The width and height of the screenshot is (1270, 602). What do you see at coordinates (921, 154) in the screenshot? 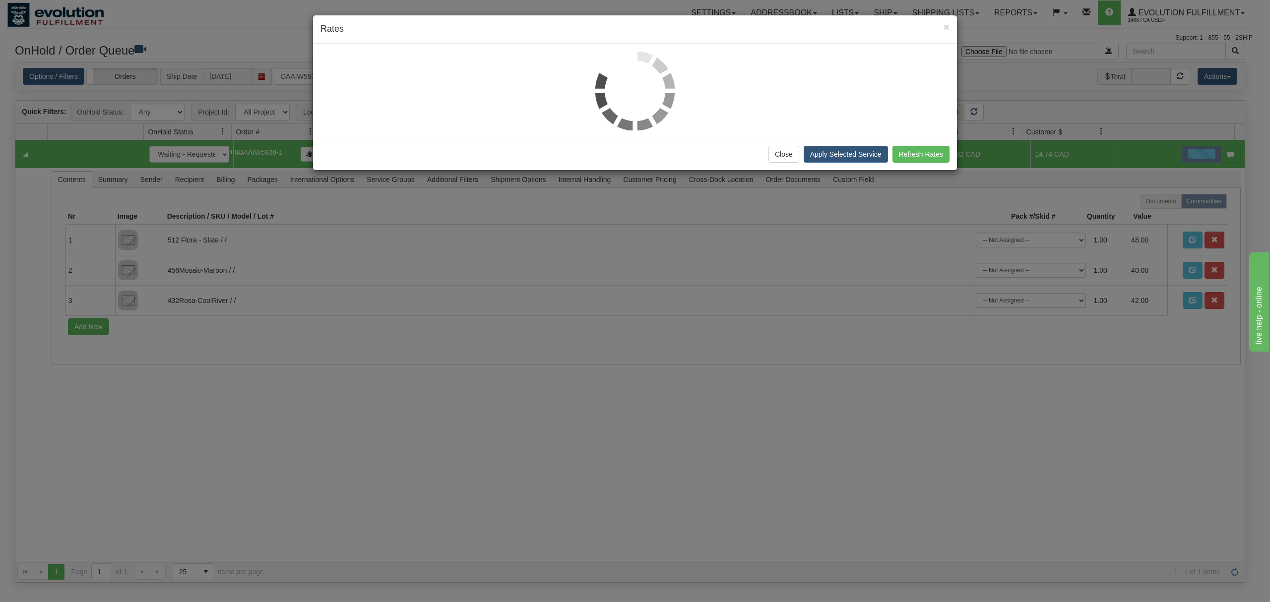
I see `button: Refresh Rates` at bounding box center [921, 154].